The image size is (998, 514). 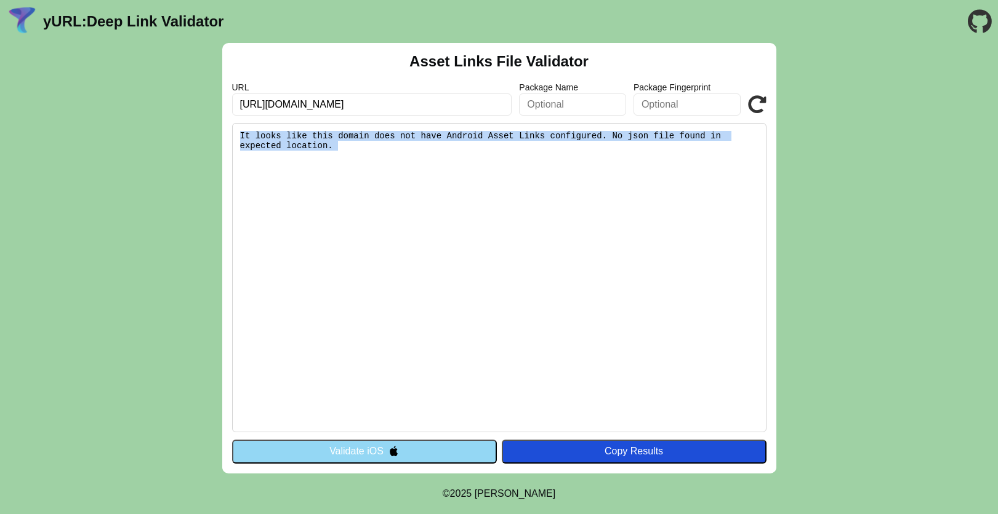 I want to click on h2: Asset Links File Validator, so click(x=498, y=62).